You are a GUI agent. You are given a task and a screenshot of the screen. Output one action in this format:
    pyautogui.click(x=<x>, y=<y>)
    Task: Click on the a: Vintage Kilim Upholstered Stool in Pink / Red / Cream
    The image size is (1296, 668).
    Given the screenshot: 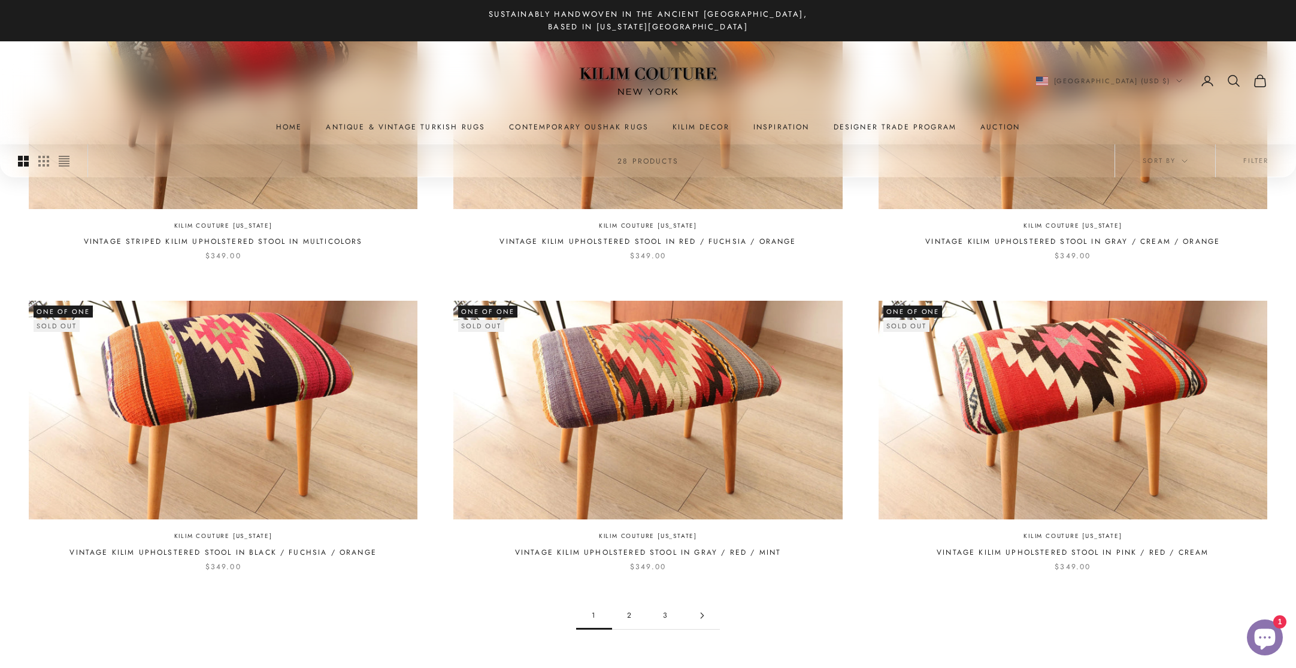 What is the action you would take?
    pyautogui.click(x=1073, y=552)
    